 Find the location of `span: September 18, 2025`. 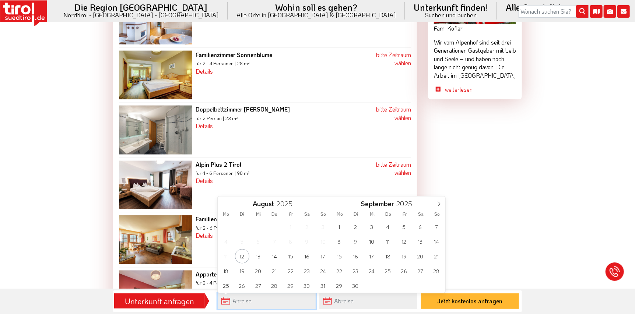

span: September 18, 2025 is located at coordinates (387, 256).